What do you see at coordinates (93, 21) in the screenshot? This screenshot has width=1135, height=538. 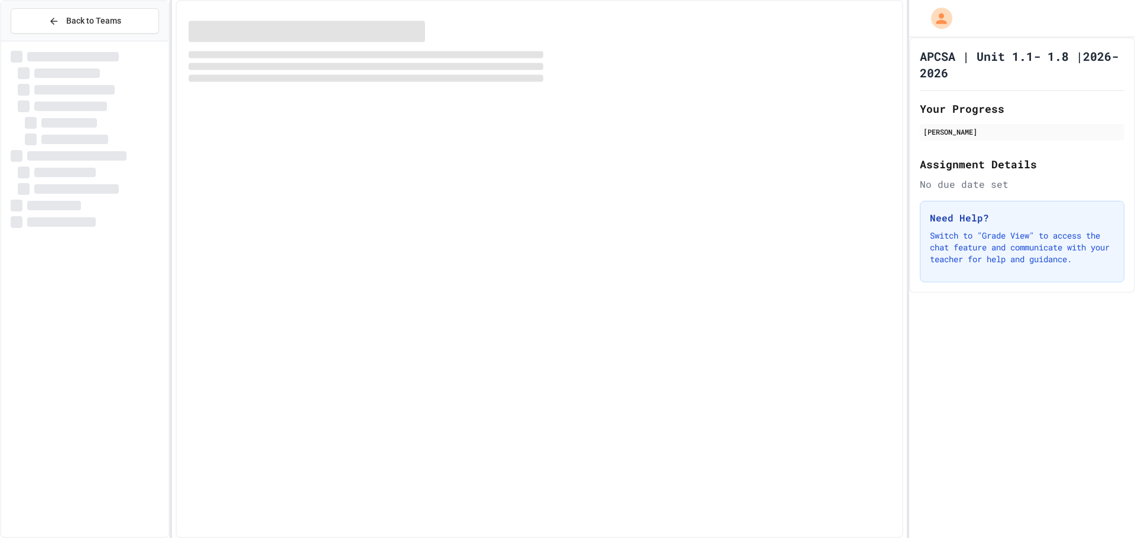 I see `span: Back to Teams` at bounding box center [93, 21].